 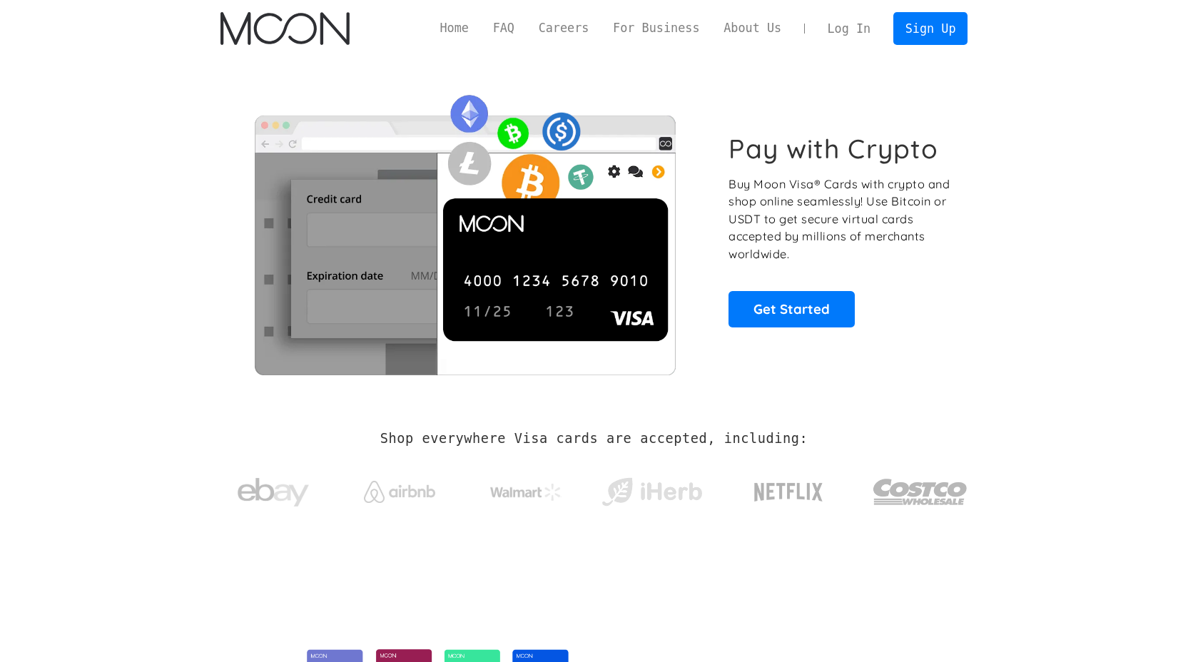 What do you see at coordinates (788, 489) in the screenshot?
I see `a: Netflix` at bounding box center [788, 489].